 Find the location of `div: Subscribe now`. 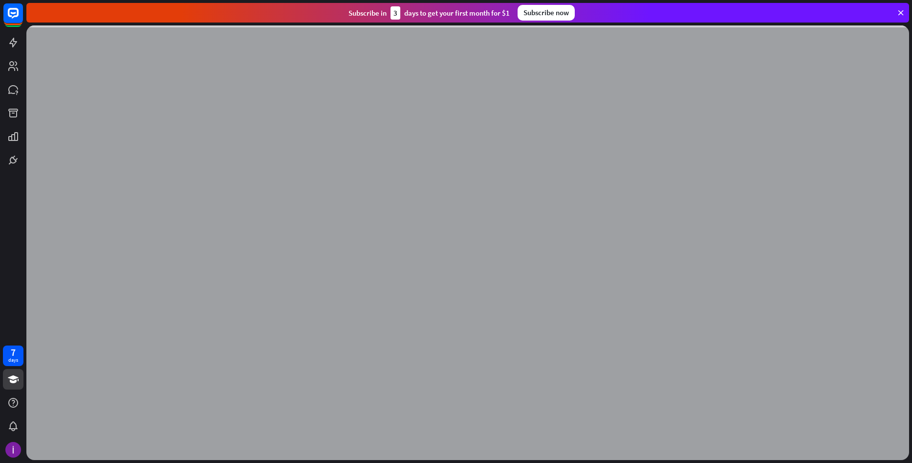

div: Subscribe now is located at coordinates (546, 13).